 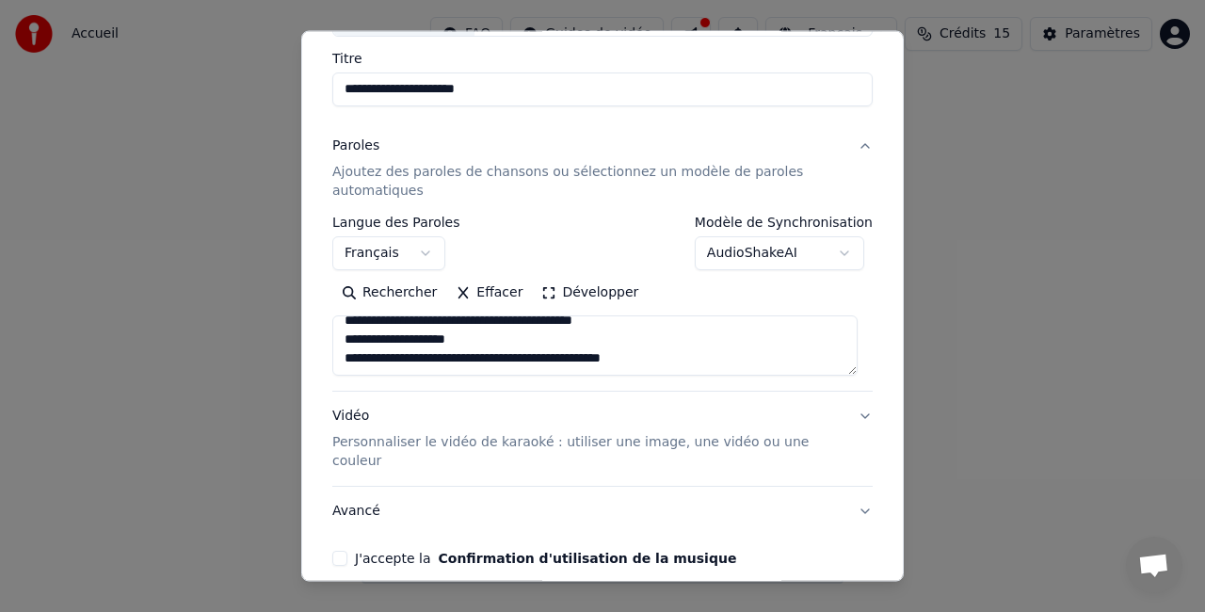 What do you see at coordinates (389, 293) in the screenshot?
I see `button: Rechercher` at bounding box center [389, 293].